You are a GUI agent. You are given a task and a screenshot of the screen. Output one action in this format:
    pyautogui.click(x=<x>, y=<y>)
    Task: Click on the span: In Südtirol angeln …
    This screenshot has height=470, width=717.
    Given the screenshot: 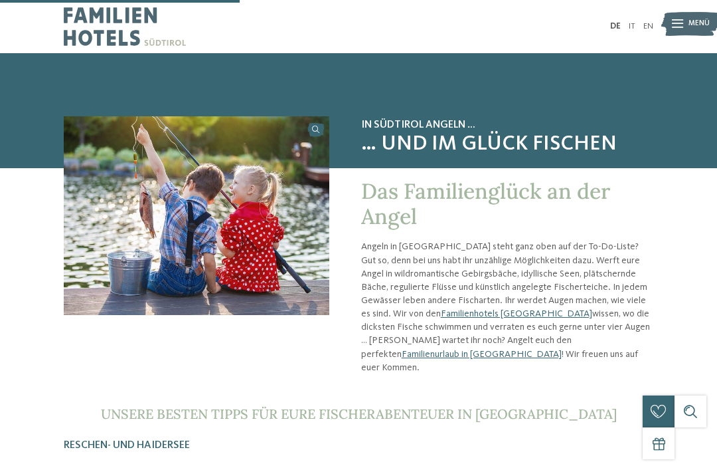 What is the action you would take?
    pyautogui.click(x=507, y=125)
    